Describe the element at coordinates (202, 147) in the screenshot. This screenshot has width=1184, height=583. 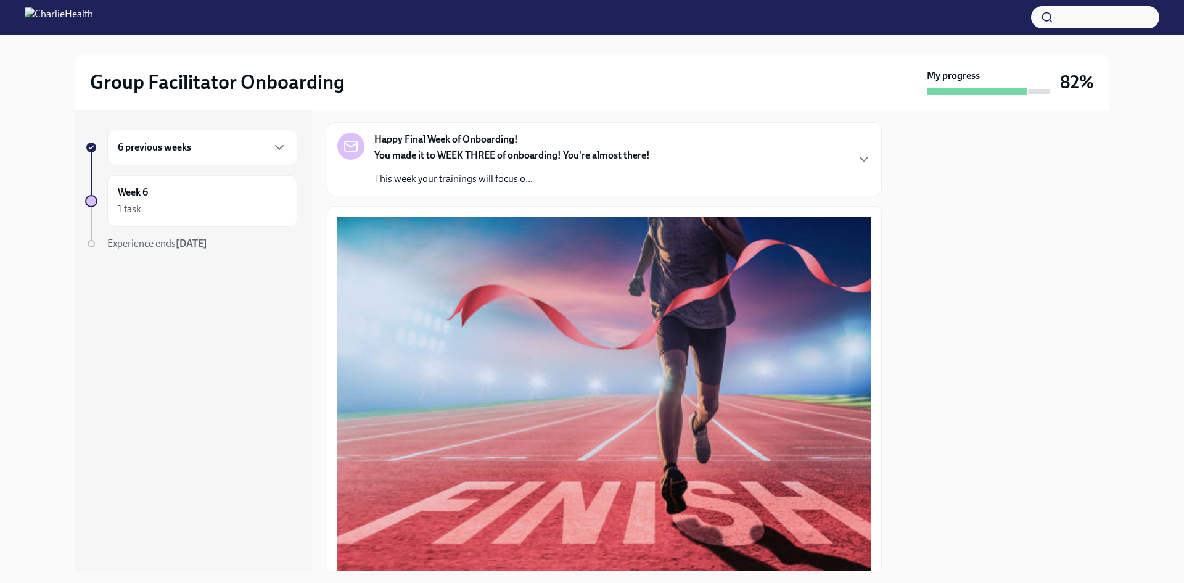
I see `div: 6 previous weeks` at that location.